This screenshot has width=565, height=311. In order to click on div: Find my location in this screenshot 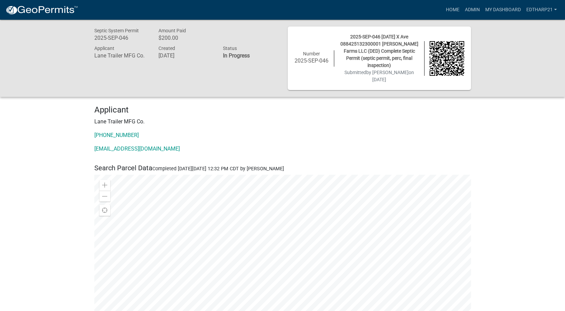, I will do `click(105, 210)`.